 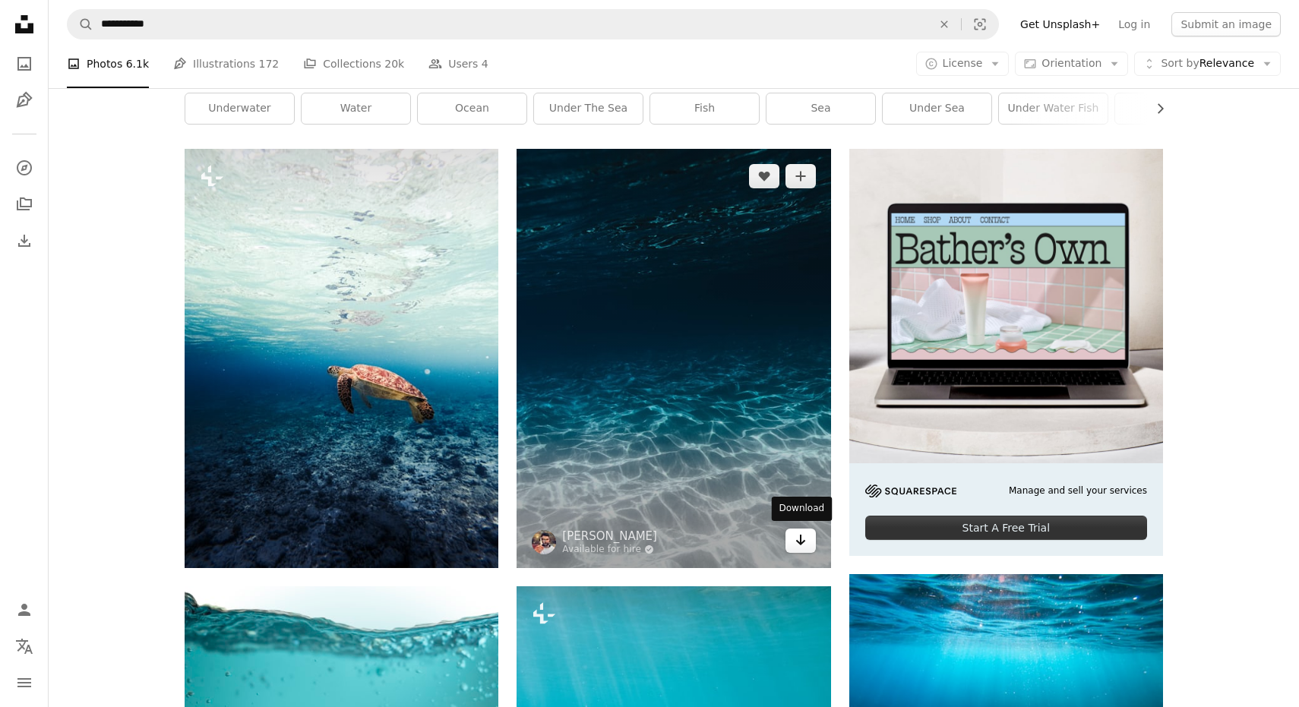 What do you see at coordinates (341, 358) in the screenshot?
I see `img: a turtle swimming in the water` at bounding box center [341, 358].